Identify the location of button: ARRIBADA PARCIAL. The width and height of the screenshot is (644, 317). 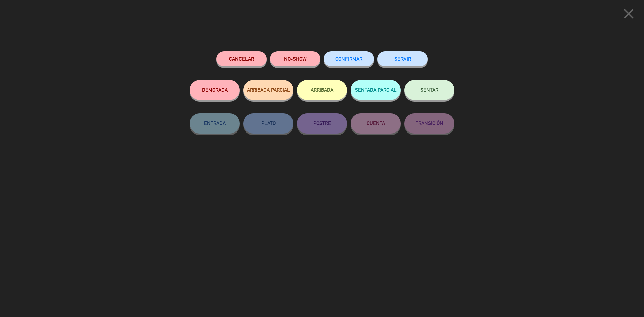
(268, 90).